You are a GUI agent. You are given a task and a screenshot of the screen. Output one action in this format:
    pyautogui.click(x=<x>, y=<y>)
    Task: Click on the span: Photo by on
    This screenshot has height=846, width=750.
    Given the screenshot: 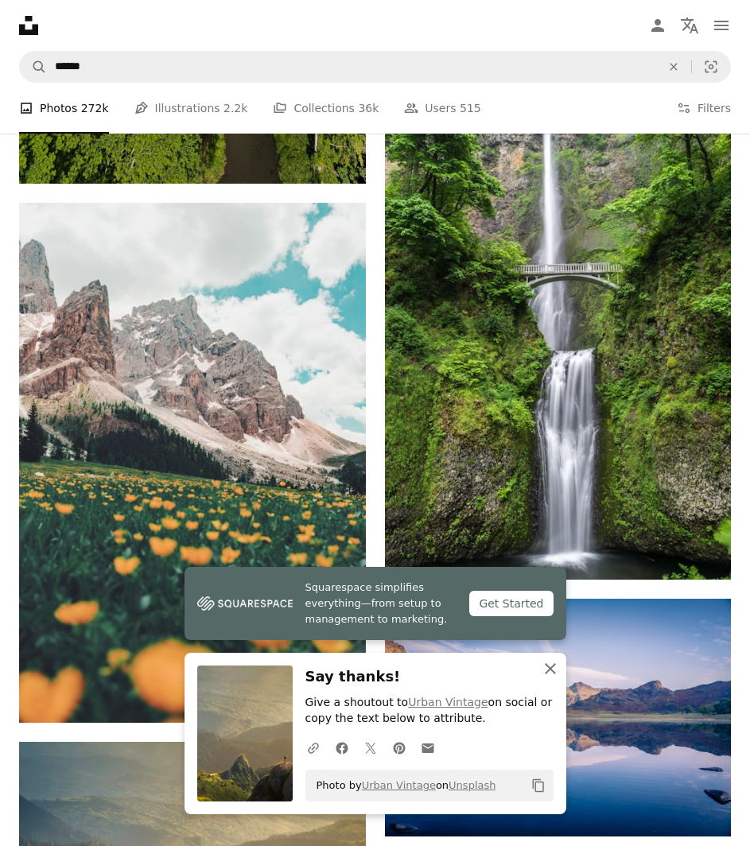 What is the action you would take?
    pyautogui.click(x=402, y=786)
    